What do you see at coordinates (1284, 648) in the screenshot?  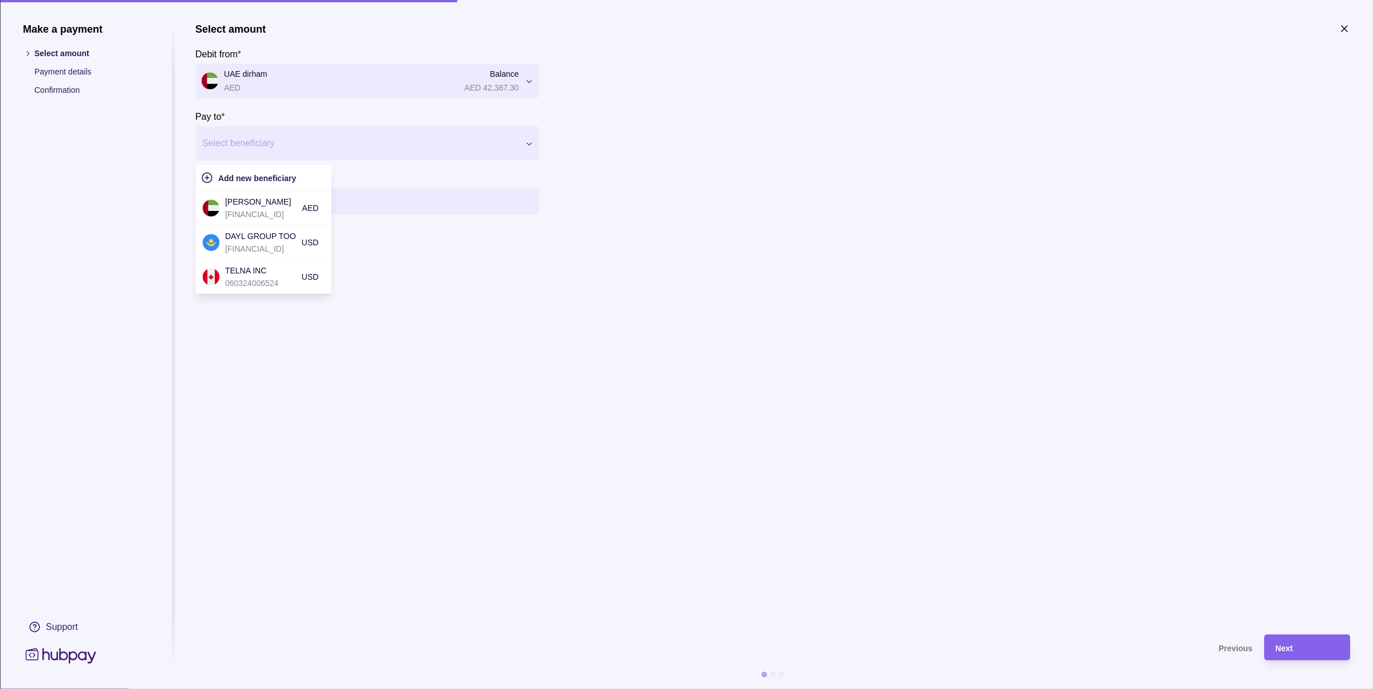 I see `span: Next` at bounding box center [1284, 648].